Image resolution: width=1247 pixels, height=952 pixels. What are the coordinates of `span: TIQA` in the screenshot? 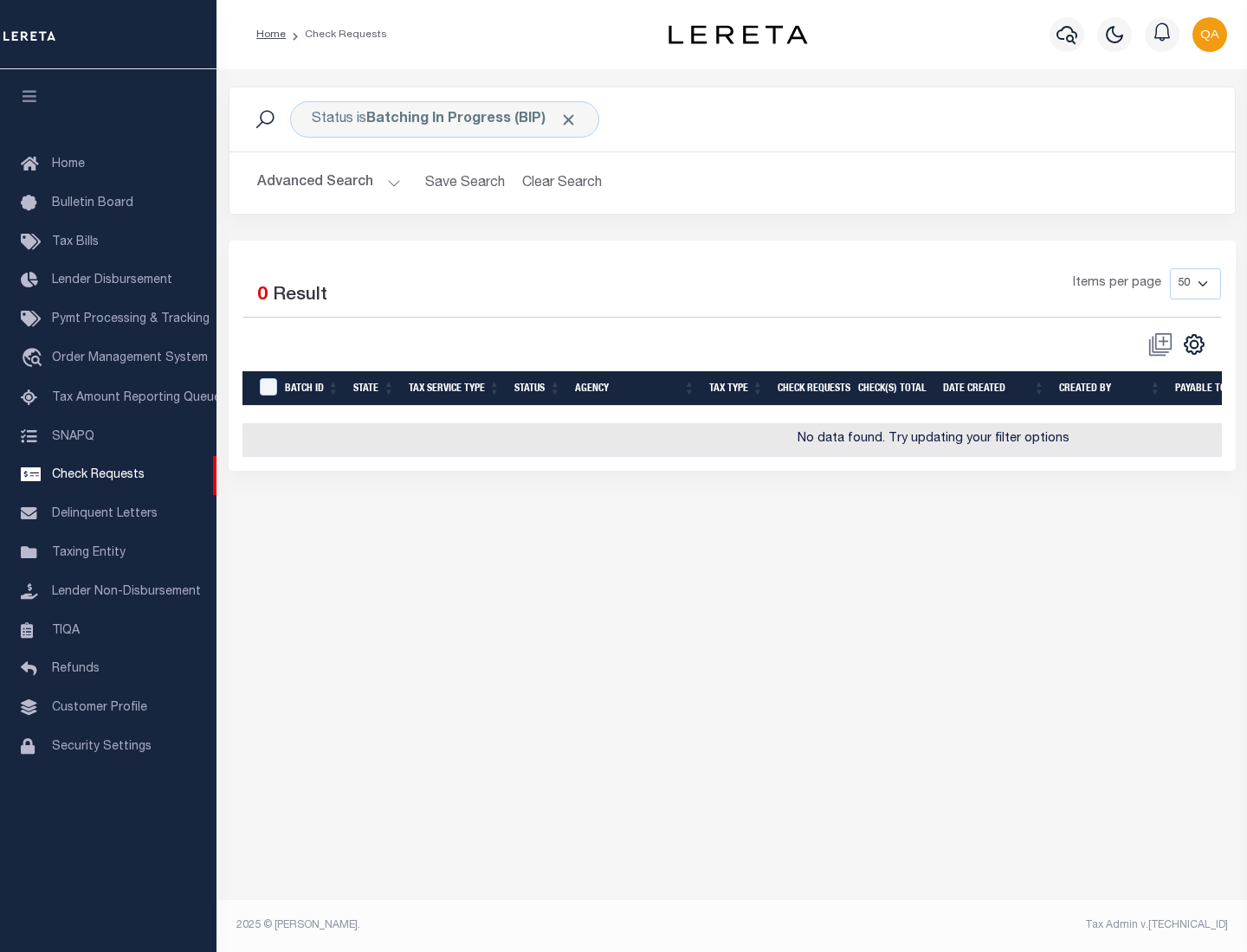 It's located at (66, 630).